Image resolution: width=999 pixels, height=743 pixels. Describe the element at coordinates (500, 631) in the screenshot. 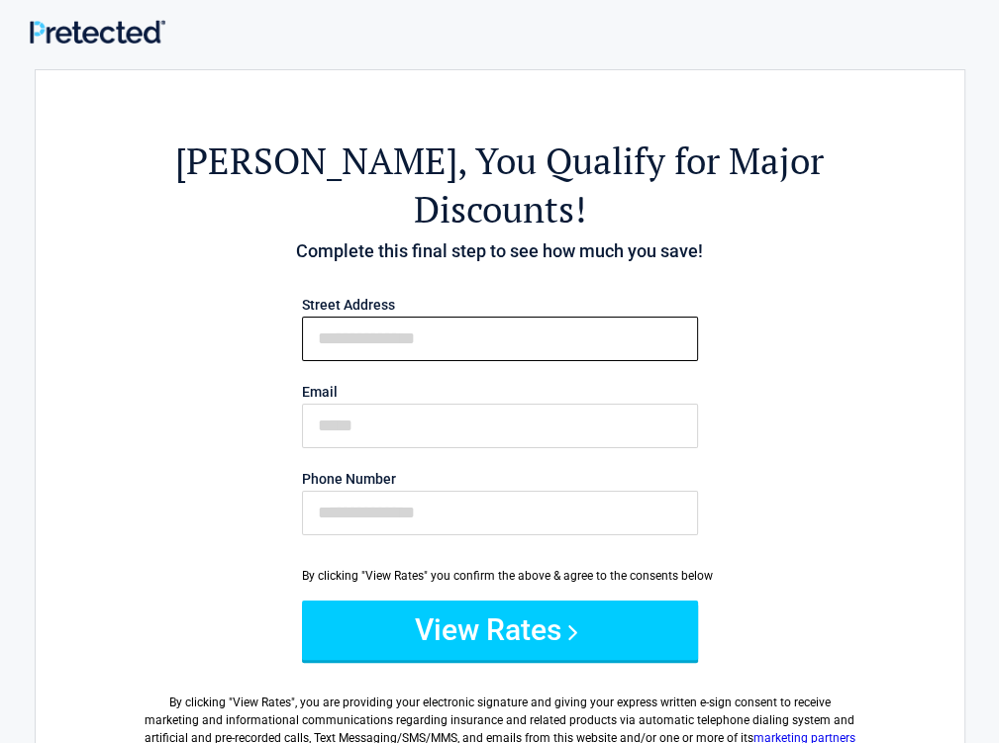

I see `button: View Rates` at that location.